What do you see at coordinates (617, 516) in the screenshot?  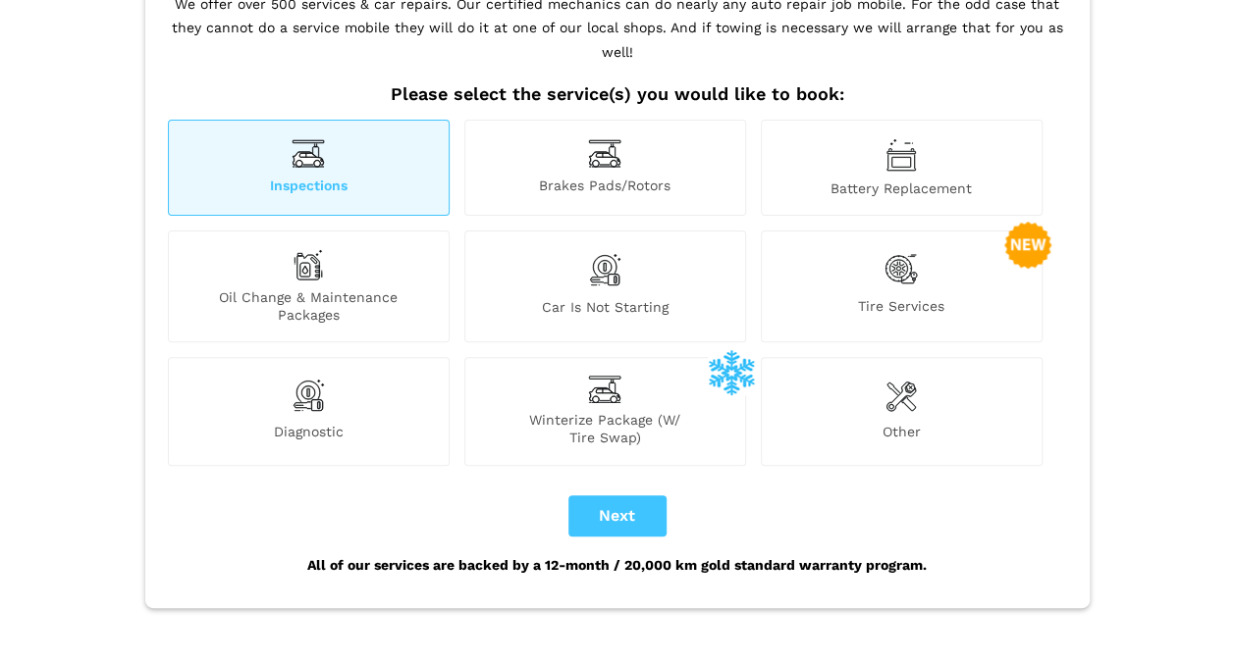 I see `button: Next` at bounding box center [617, 516].